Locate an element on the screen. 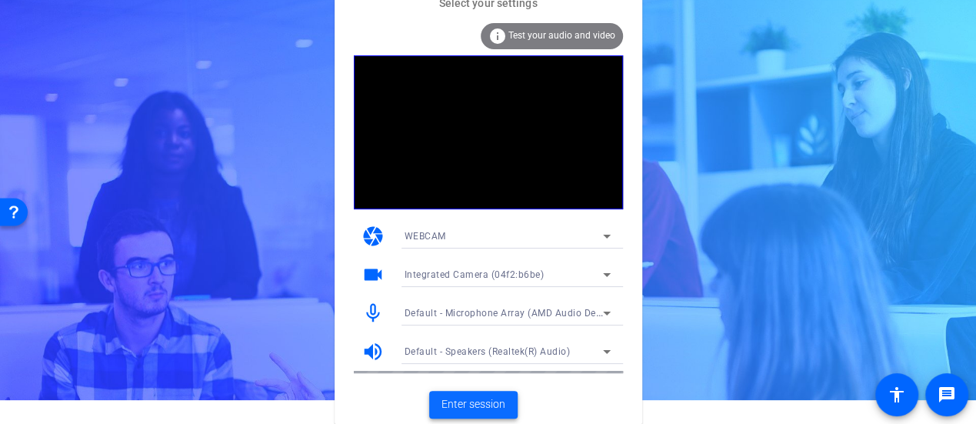 Image resolution: width=976 pixels, height=424 pixels. span: Default - Speakers (Realtek(R) Audio) is located at coordinates (488, 351).